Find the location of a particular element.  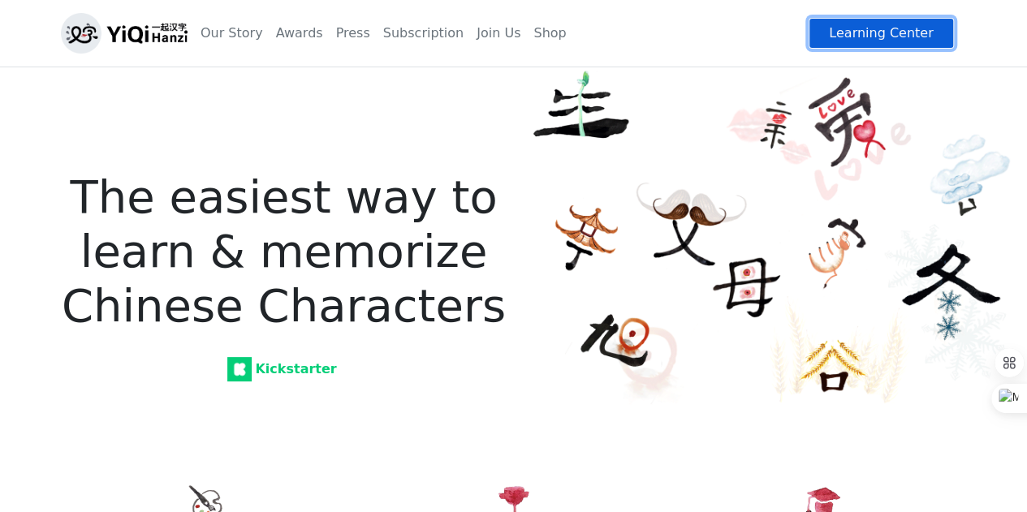

a: Our Story is located at coordinates (231, 33).